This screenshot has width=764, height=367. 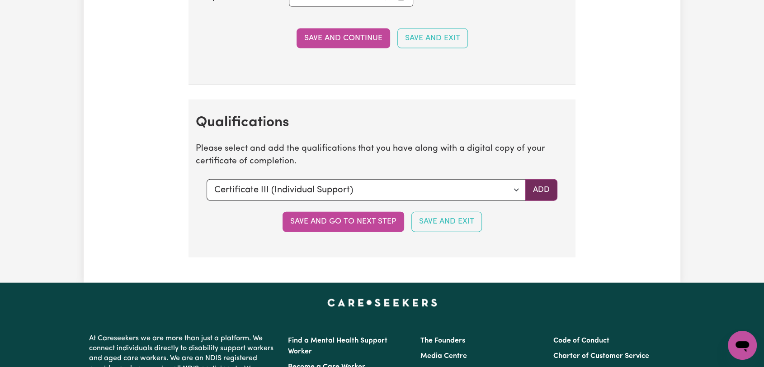 I want to click on button: Add selected qualification, so click(x=541, y=190).